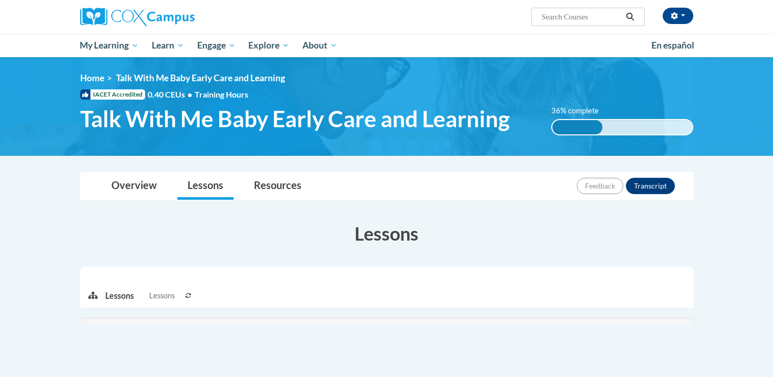  What do you see at coordinates (651, 186) in the screenshot?
I see `button: Transcript` at bounding box center [651, 186].